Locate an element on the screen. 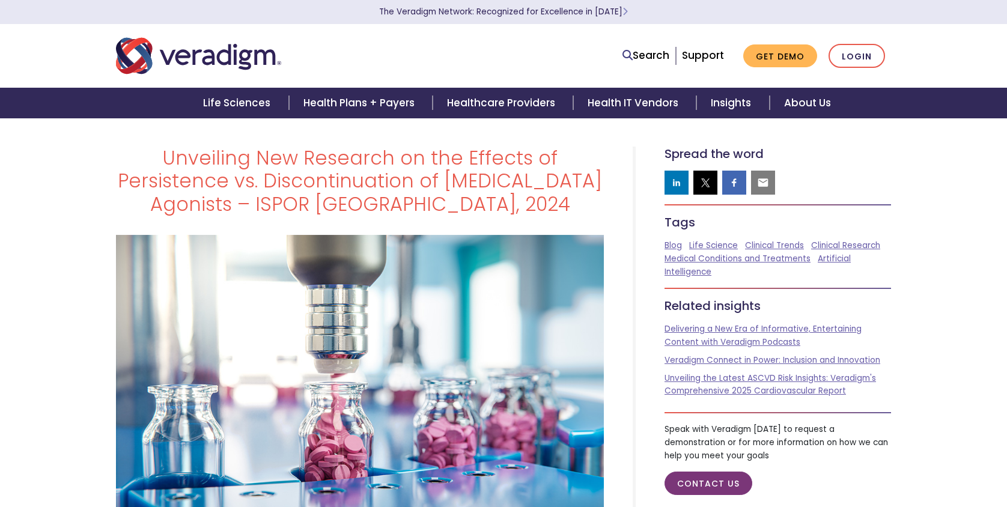  a: Support is located at coordinates (703, 55).